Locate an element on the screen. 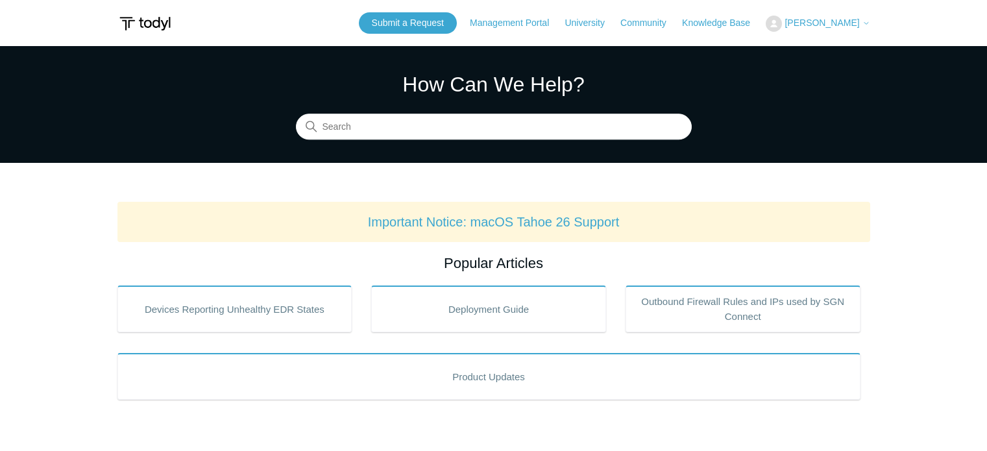  a: Devices Reporting Unhealthy EDR States is located at coordinates (235, 309).